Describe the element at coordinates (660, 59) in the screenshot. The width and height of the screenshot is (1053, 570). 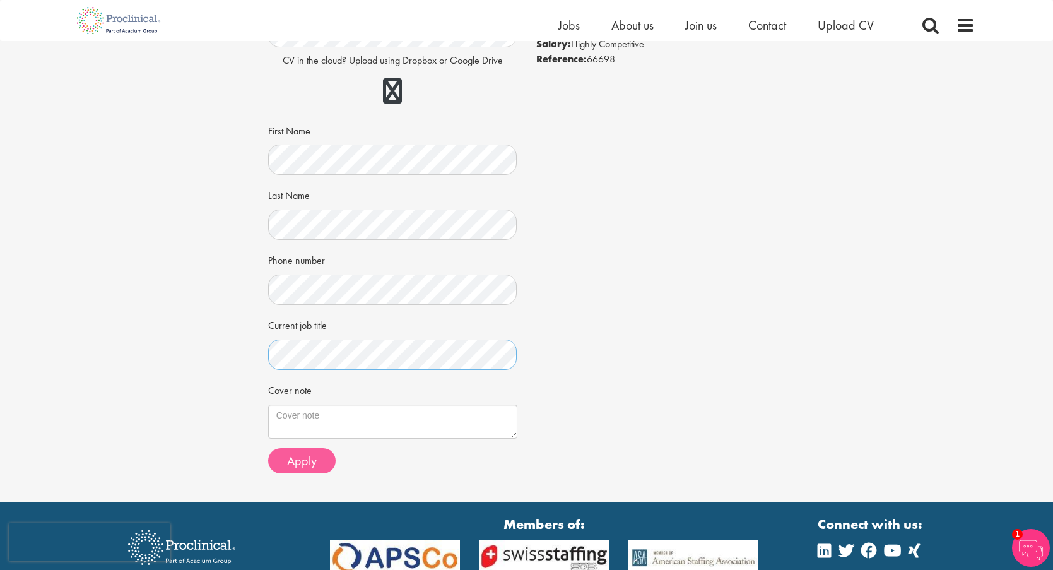
I see `li: 66698` at that location.